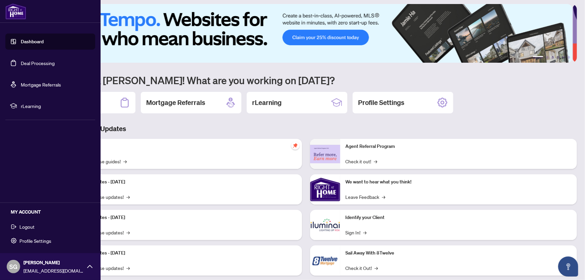 The height and width of the screenshot is (280, 585). What do you see at coordinates (325, 189) in the screenshot?
I see `img: We want to hear what you think!` at bounding box center [325, 189].